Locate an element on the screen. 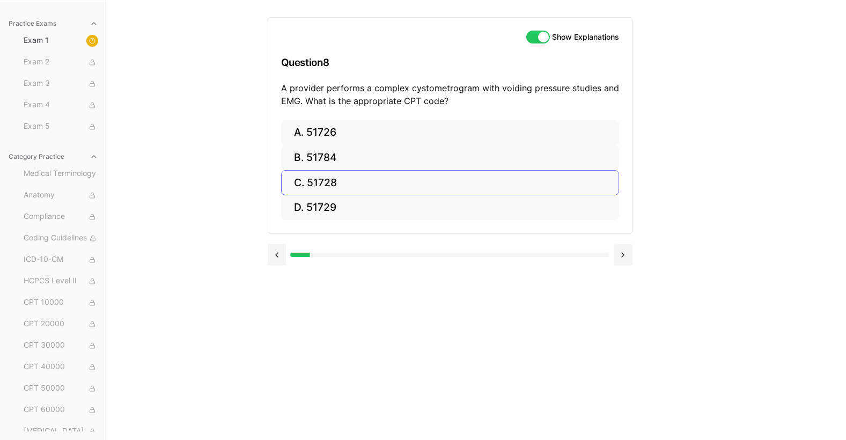  button: A. 51726 is located at coordinates (450, 133).